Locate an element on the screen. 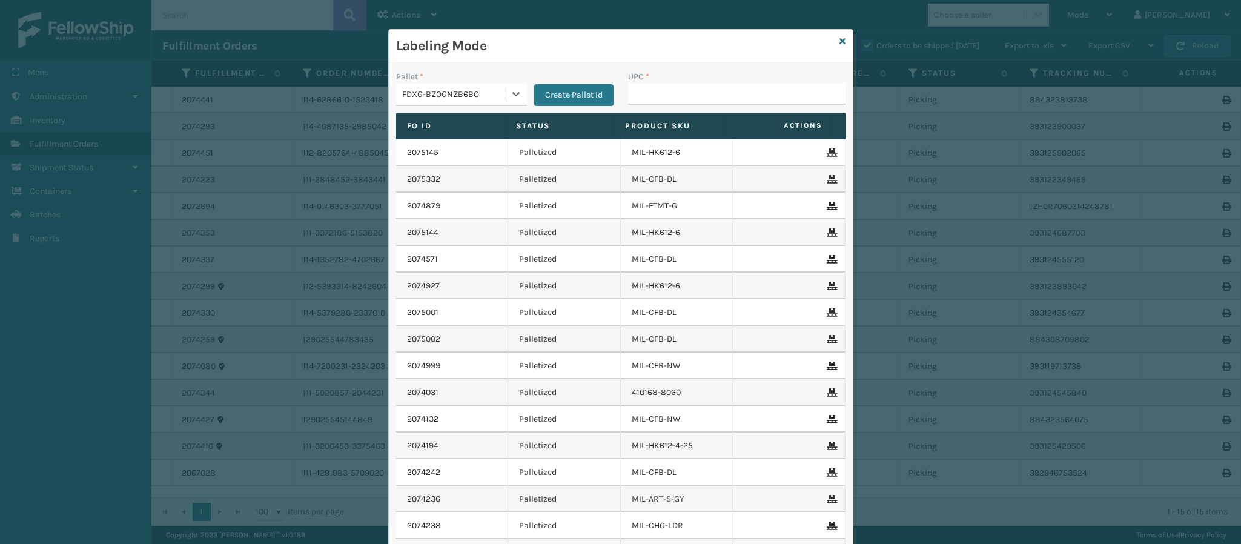  td: MIL-FTMT-G is located at coordinates (677, 206).